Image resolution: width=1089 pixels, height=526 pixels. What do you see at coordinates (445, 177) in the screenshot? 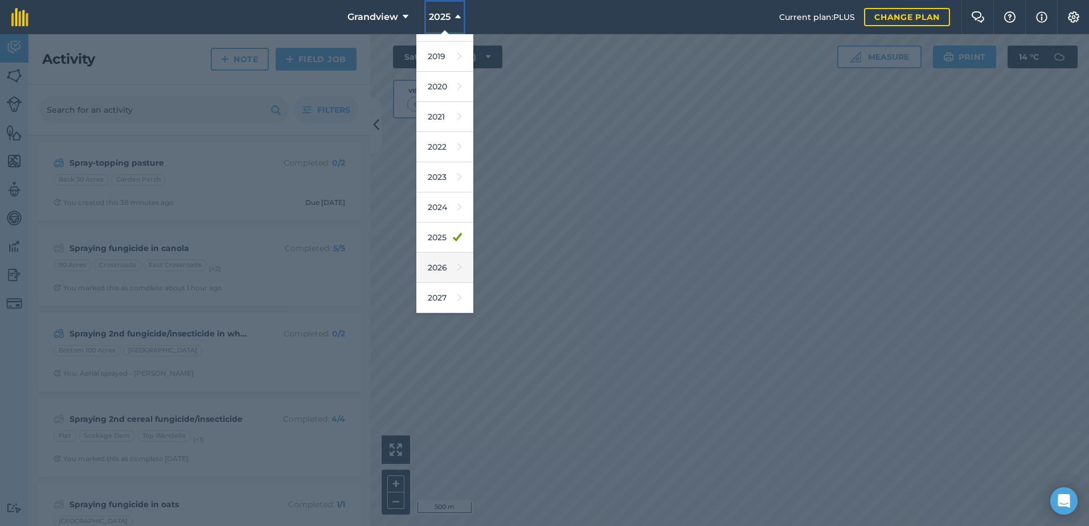
I see `a: 2023` at bounding box center [445, 177].